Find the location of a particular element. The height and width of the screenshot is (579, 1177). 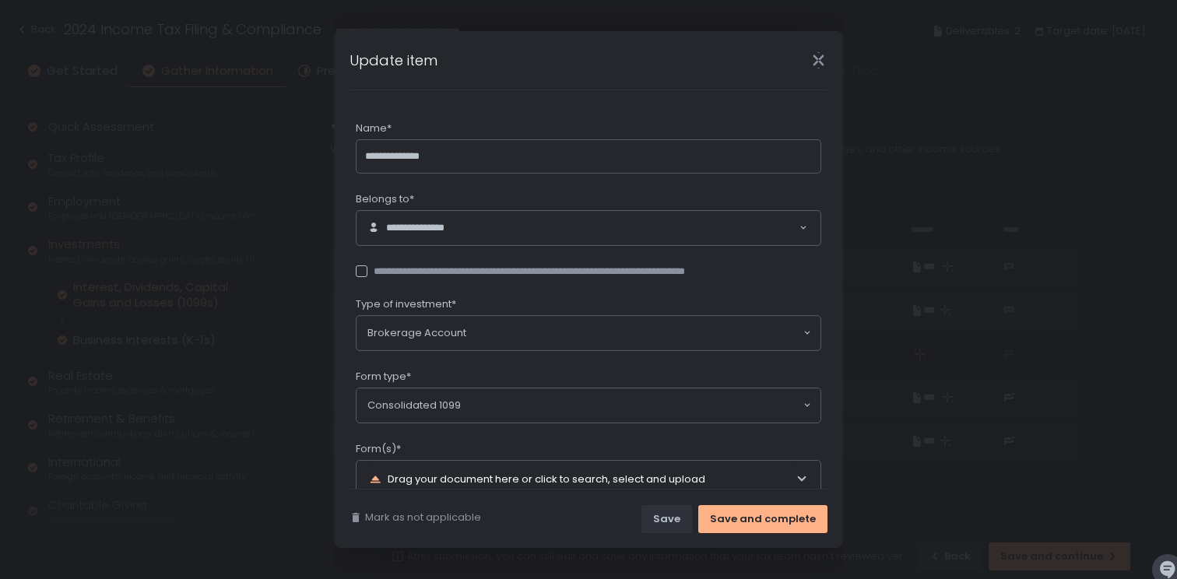

div: Close is located at coordinates (818, 60).